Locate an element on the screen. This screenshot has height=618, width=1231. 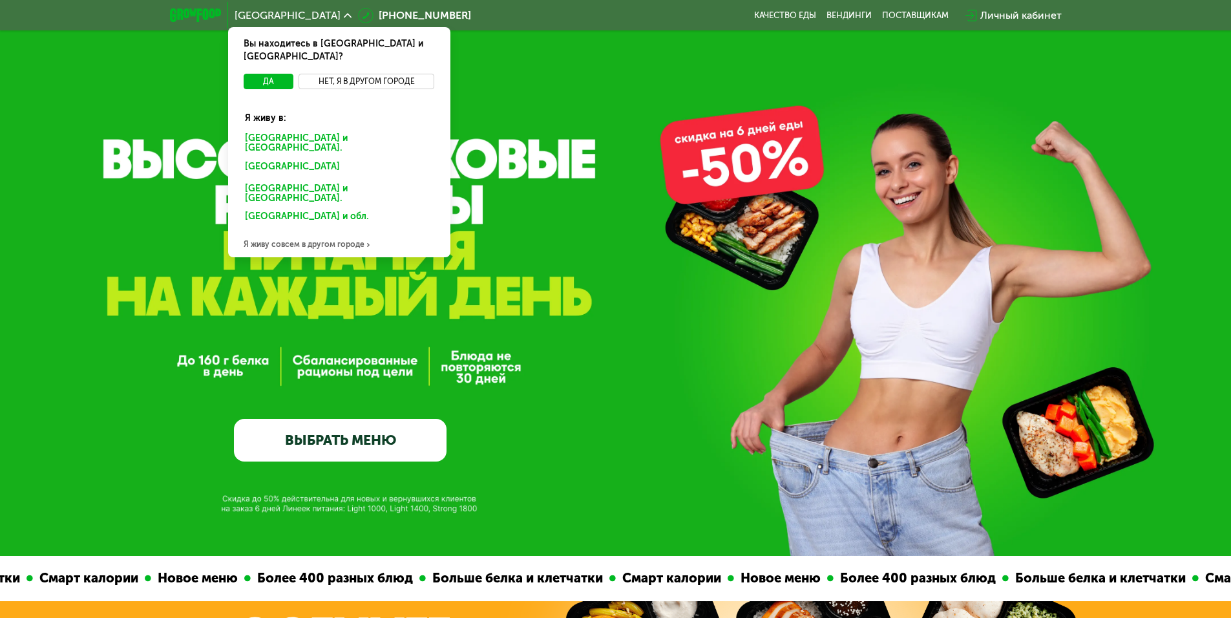
div: Я живу совсем в другом городе is located at coordinates (339, 244).